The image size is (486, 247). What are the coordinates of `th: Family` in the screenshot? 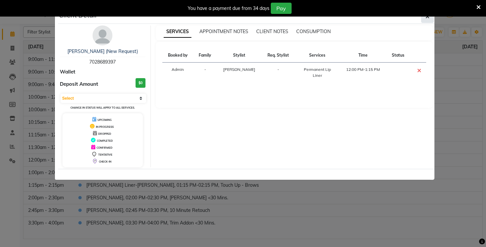 It's located at (205, 55).